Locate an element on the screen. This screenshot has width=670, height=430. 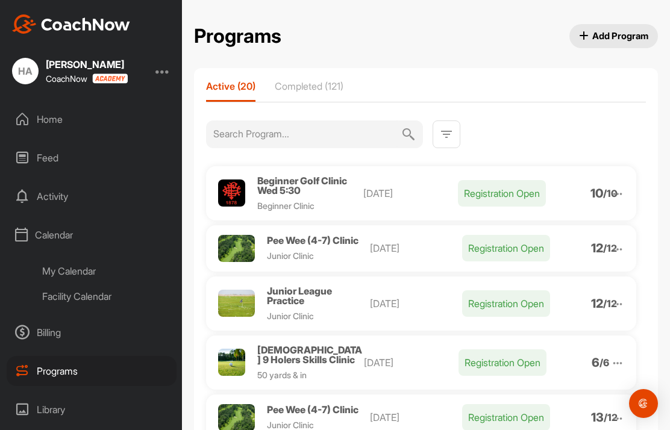
p: 10 is located at coordinates (596, 193).